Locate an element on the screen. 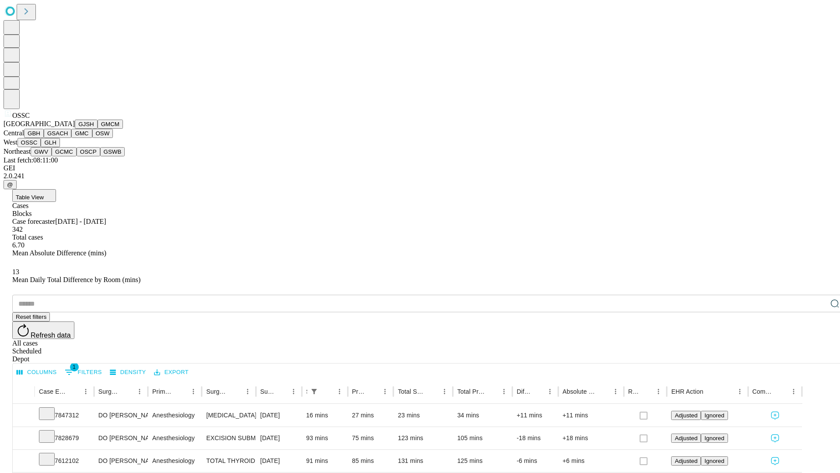  div: +18 mins is located at coordinates (591, 438).